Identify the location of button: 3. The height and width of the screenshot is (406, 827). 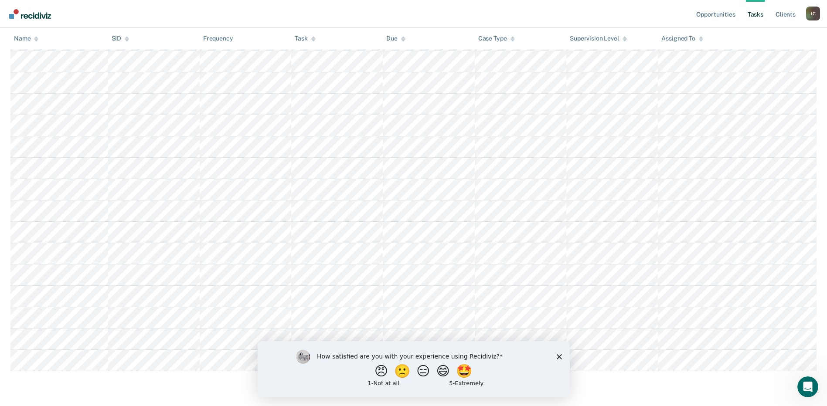
(166, 30).